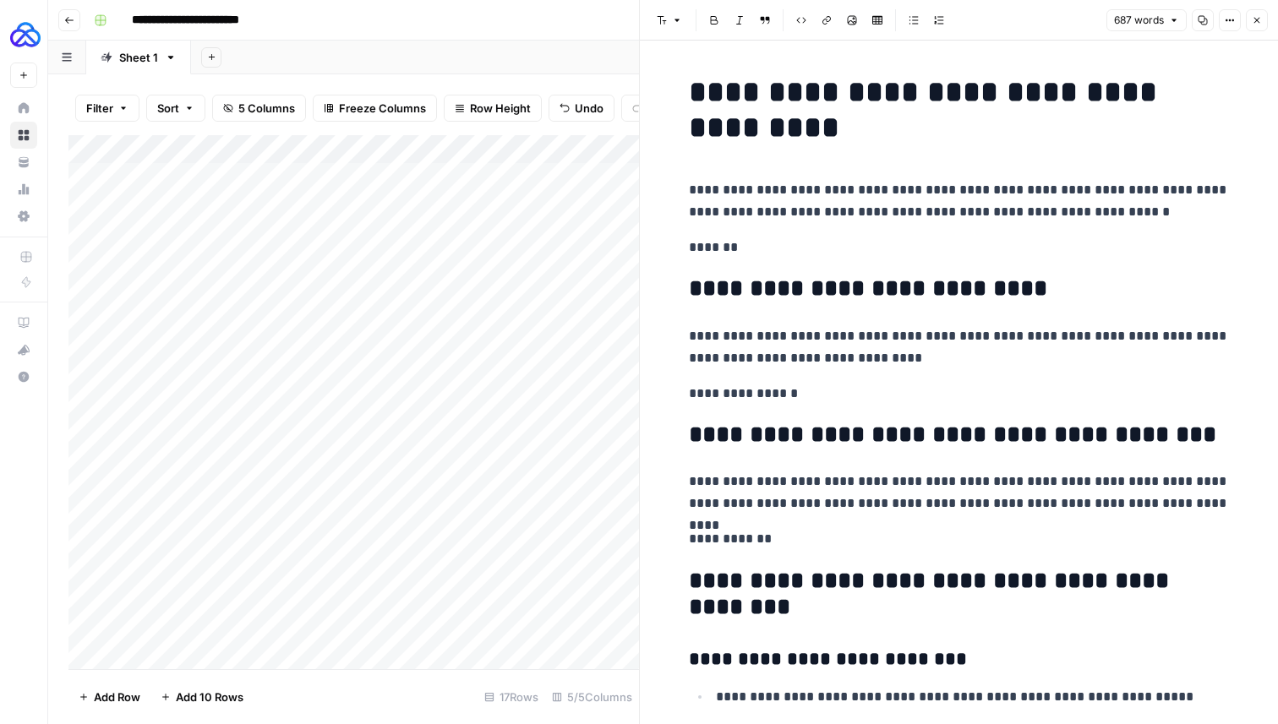 The width and height of the screenshot is (1278, 724). I want to click on a: Usage, so click(24, 189).